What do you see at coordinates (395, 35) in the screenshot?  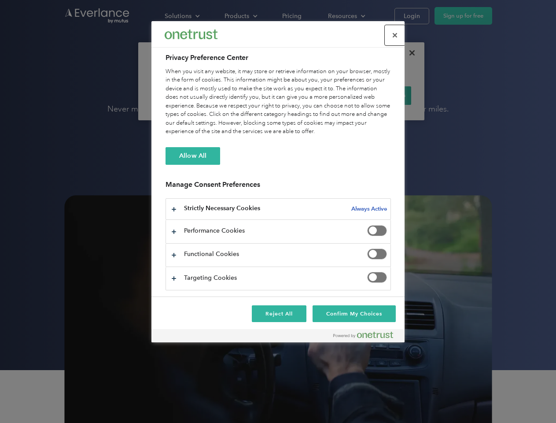 I see `button: Close` at bounding box center [395, 35].